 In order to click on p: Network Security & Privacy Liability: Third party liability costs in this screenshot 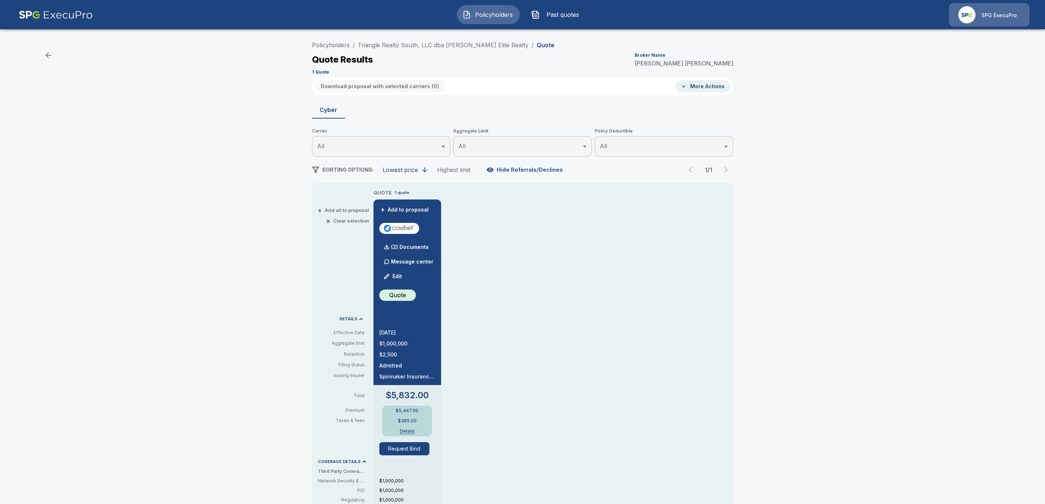, I will do `click(341, 481)`.